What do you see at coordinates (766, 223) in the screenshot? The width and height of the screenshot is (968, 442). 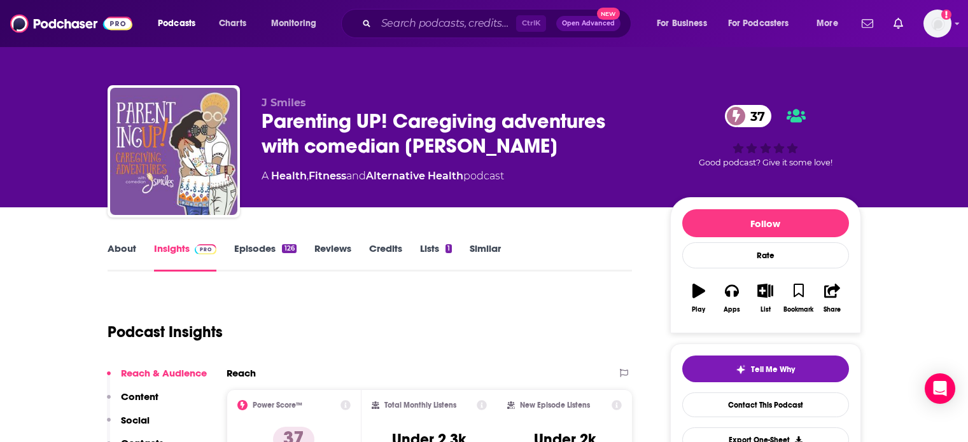 I see `button: Follow` at bounding box center [766, 223].